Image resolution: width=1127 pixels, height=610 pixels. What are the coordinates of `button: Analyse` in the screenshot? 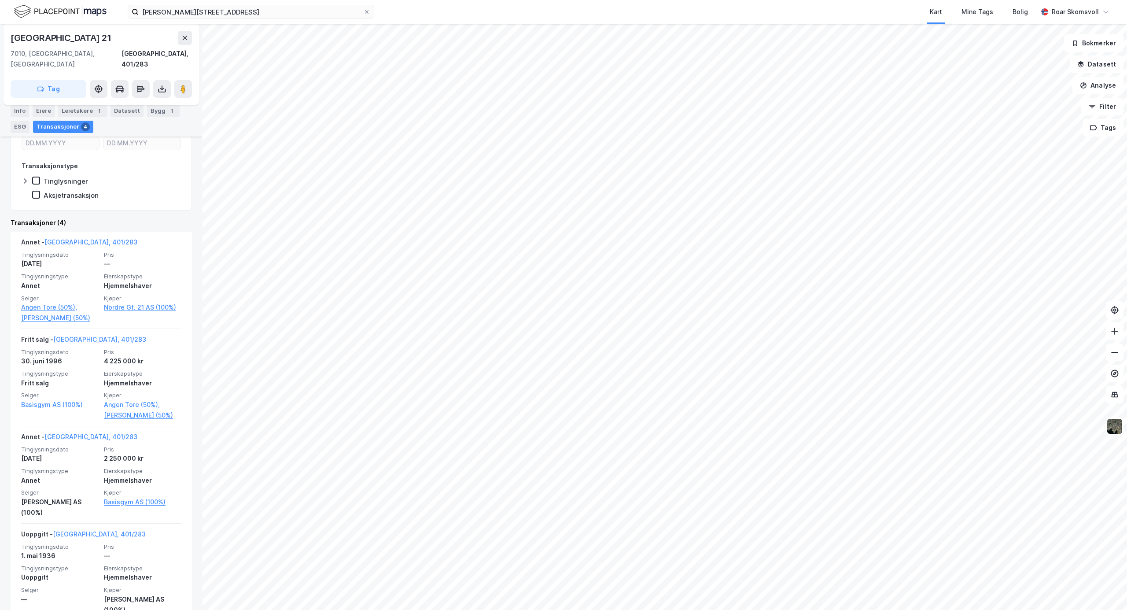 It's located at (1098, 85).